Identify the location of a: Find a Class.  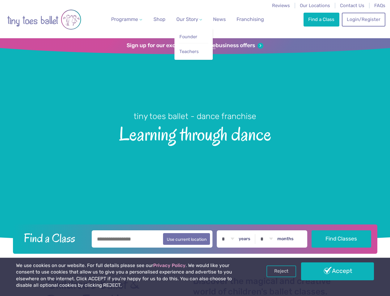
(321, 19).